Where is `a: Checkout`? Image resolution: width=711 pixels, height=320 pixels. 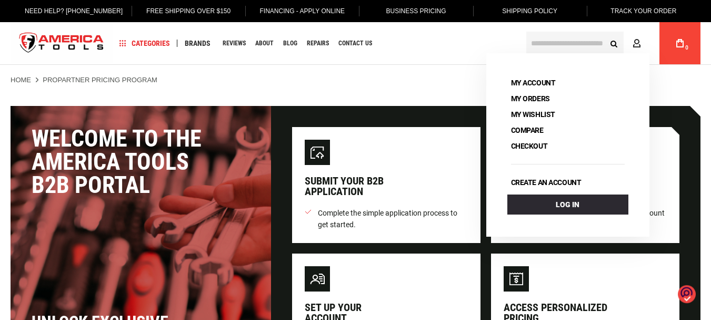 a: Checkout is located at coordinates (530, 146).